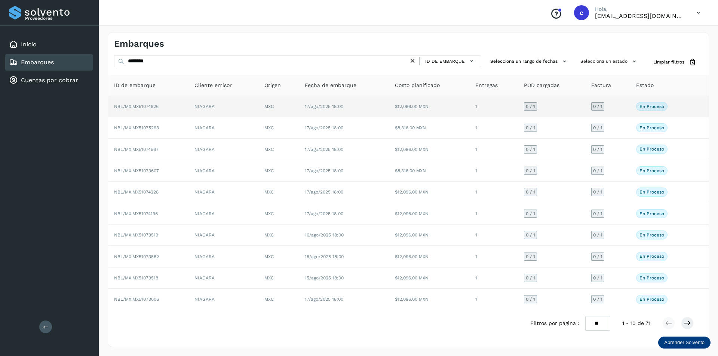 The width and height of the screenshot is (718, 356). Describe the element at coordinates (645, 85) in the screenshot. I see `span: Estado` at that location.